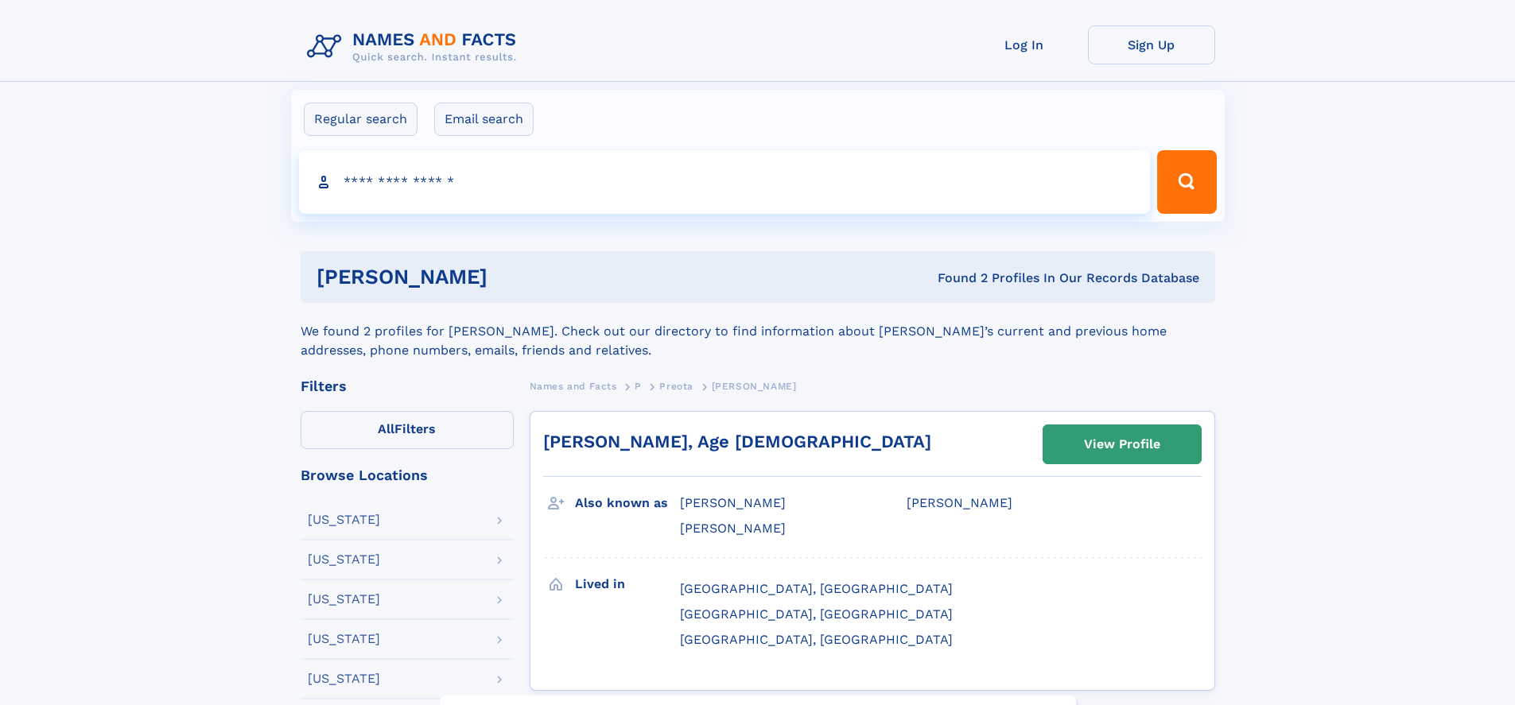 This screenshot has width=1515, height=705. I want to click on a: Preota, so click(676, 386).